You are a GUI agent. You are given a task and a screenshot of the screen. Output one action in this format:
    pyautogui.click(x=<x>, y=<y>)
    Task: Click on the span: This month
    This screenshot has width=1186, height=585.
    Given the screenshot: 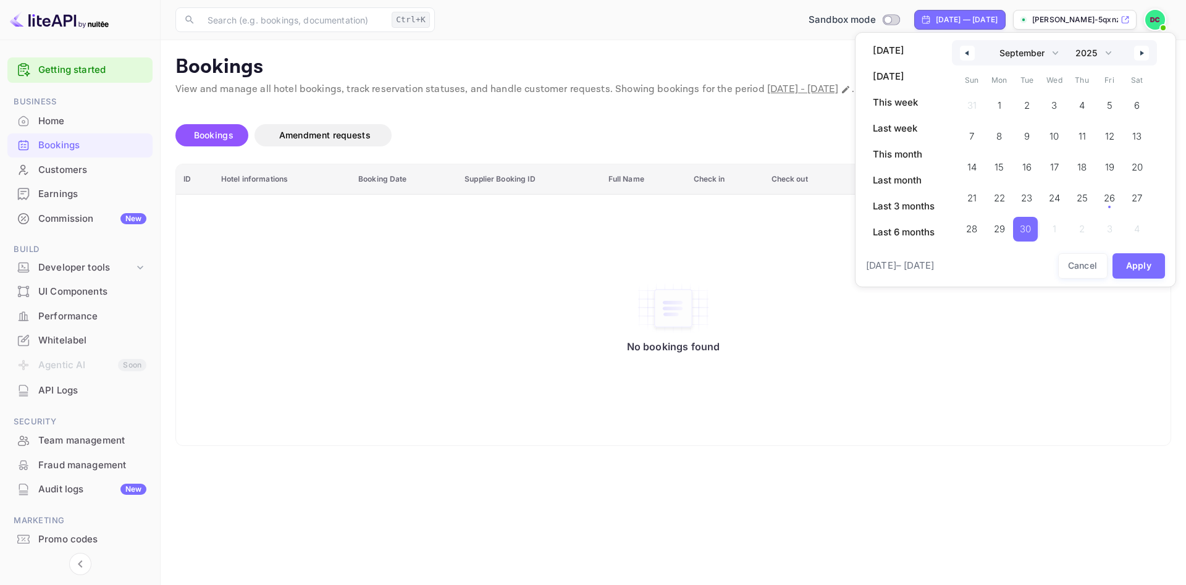 What is the action you would take?
    pyautogui.click(x=904, y=154)
    